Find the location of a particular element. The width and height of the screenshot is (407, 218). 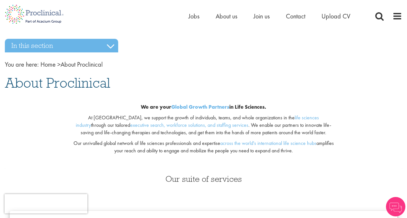

span: You are here: is located at coordinates (22, 64).